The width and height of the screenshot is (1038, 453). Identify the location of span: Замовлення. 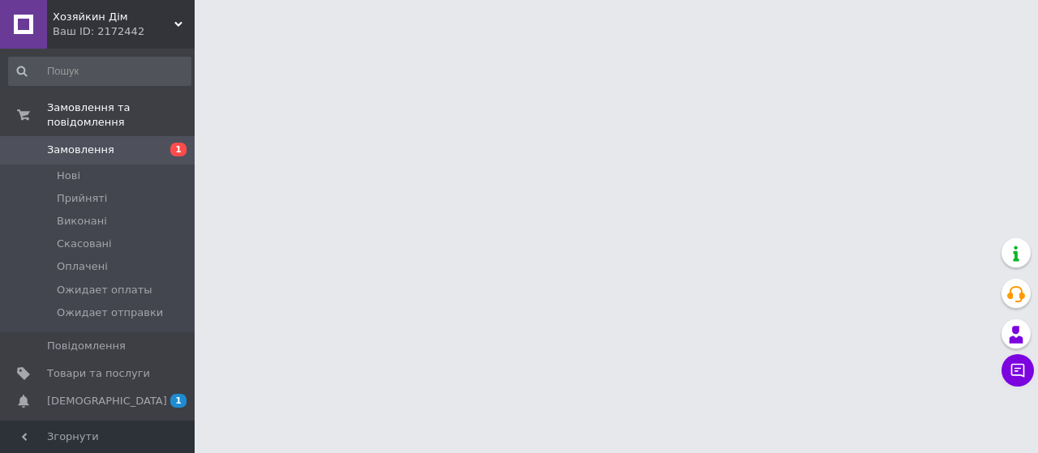
(80, 150).